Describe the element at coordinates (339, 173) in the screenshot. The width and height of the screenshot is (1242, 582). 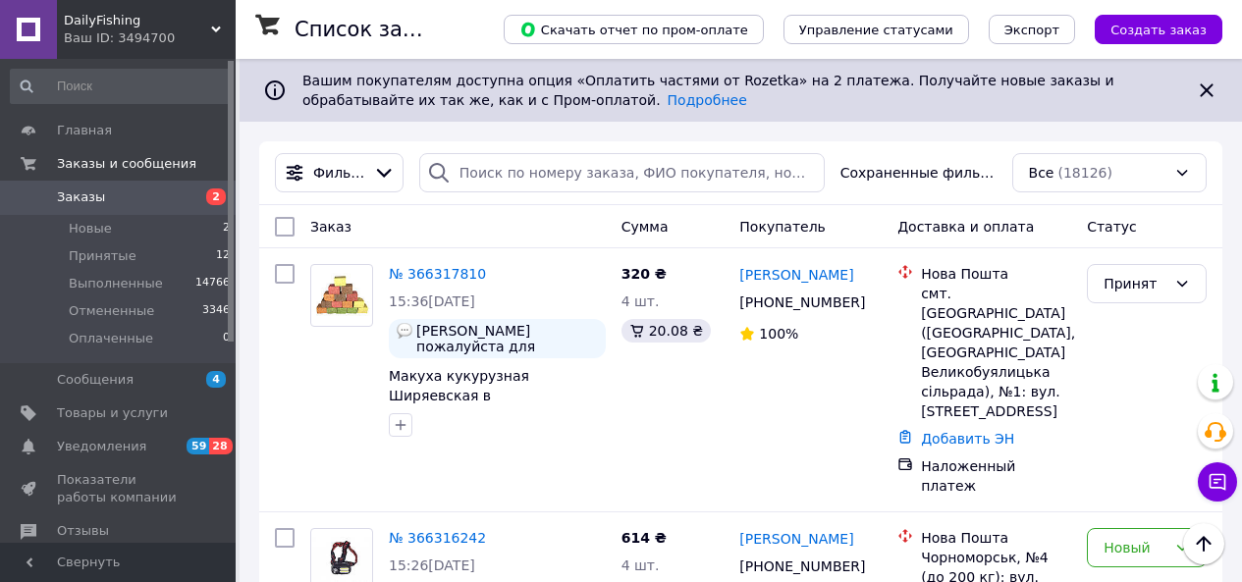
I see `span: Фильтры` at that location.